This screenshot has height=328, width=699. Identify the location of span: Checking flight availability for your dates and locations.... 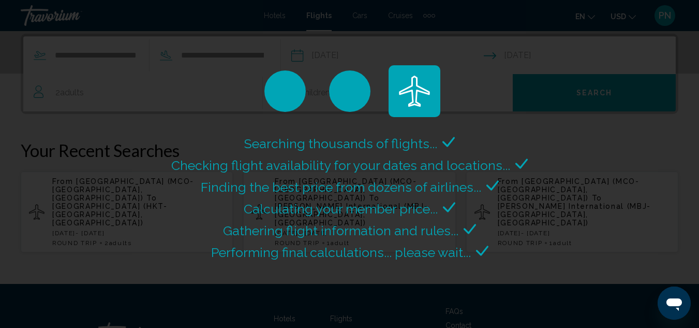
(341, 165).